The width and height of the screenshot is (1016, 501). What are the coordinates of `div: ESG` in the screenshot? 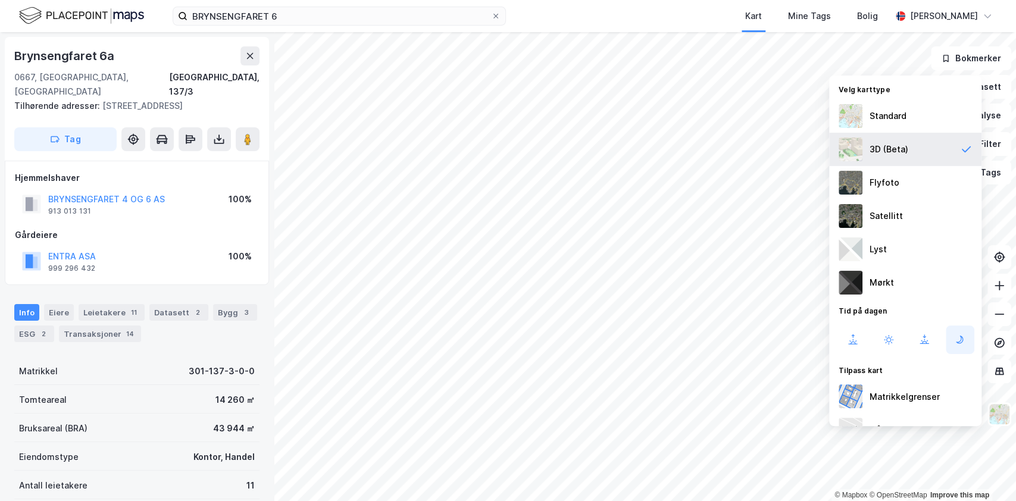 It's located at (34, 334).